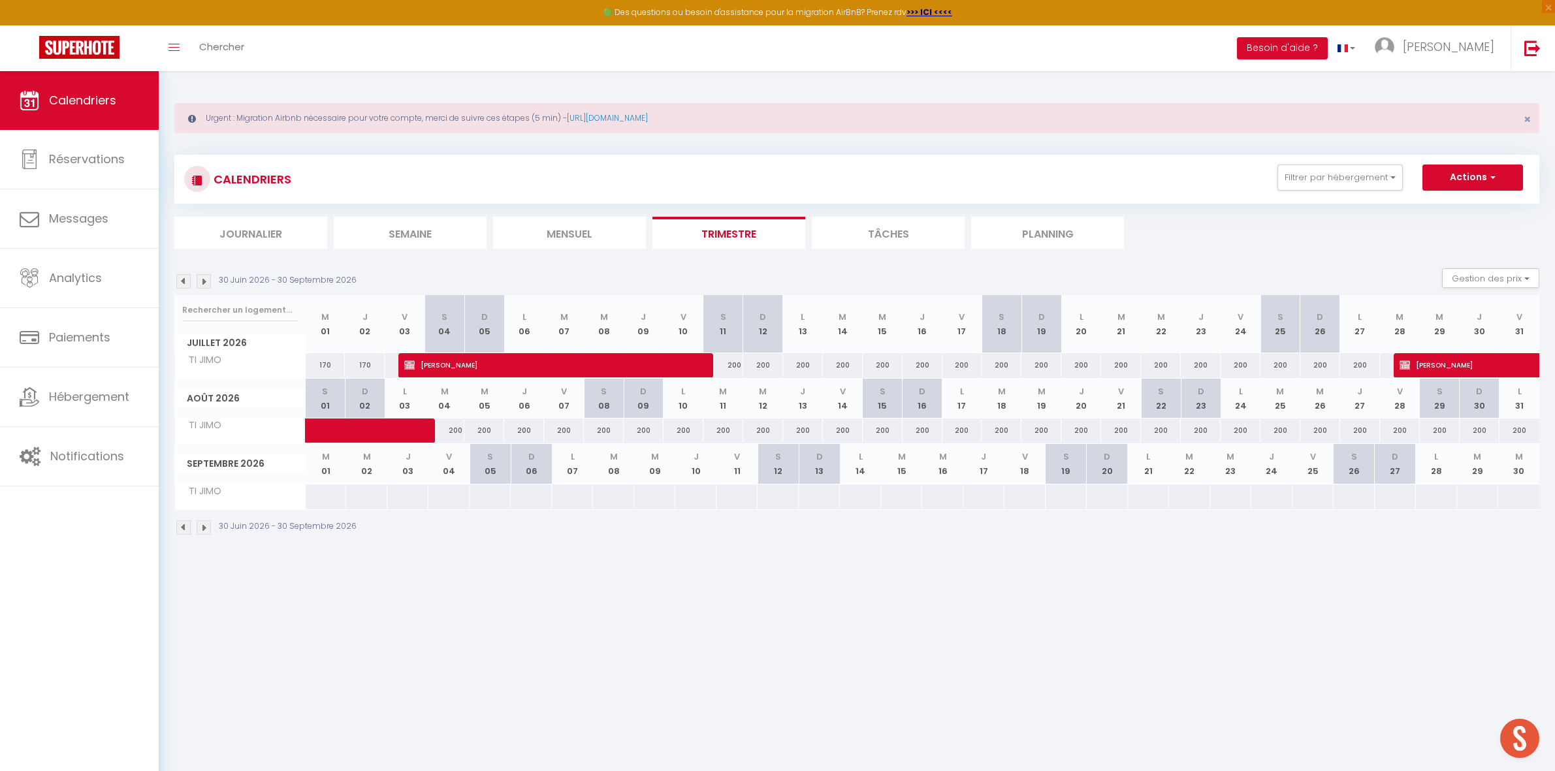 This screenshot has height=771, width=1555. What do you see at coordinates (1519, 324) in the screenshot?
I see `th: 31` at bounding box center [1519, 324].